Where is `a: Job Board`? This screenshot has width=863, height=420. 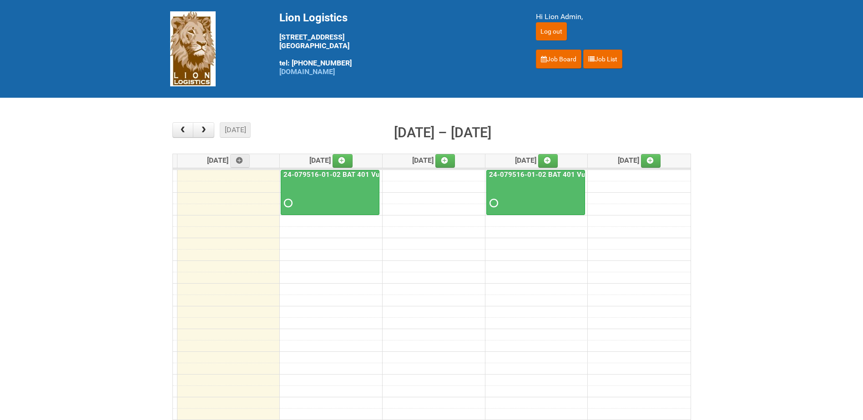 a: Job Board is located at coordinates (559, 59).